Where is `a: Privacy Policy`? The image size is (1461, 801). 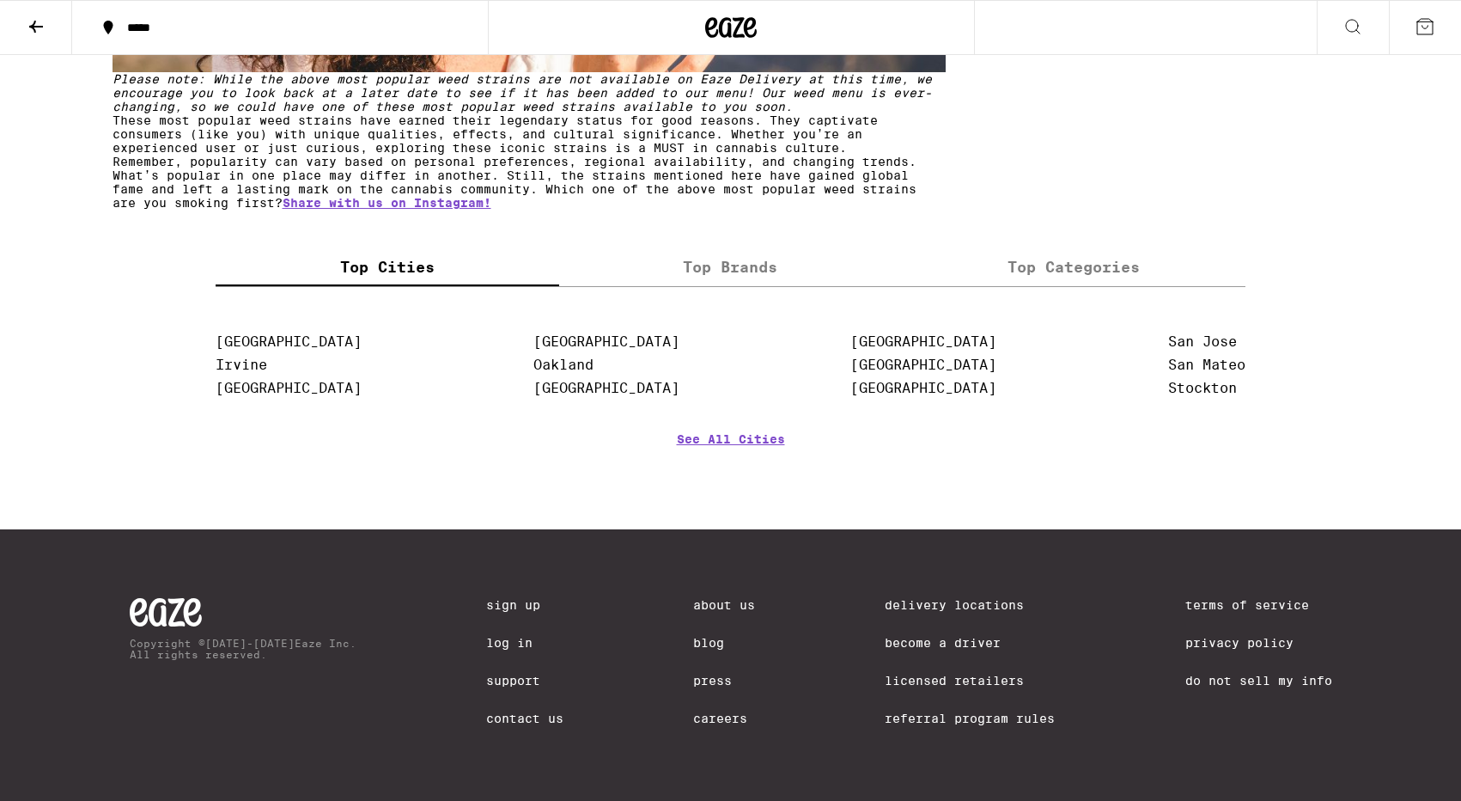
a: Privacy Policy is located at coordinates (1259, 643).